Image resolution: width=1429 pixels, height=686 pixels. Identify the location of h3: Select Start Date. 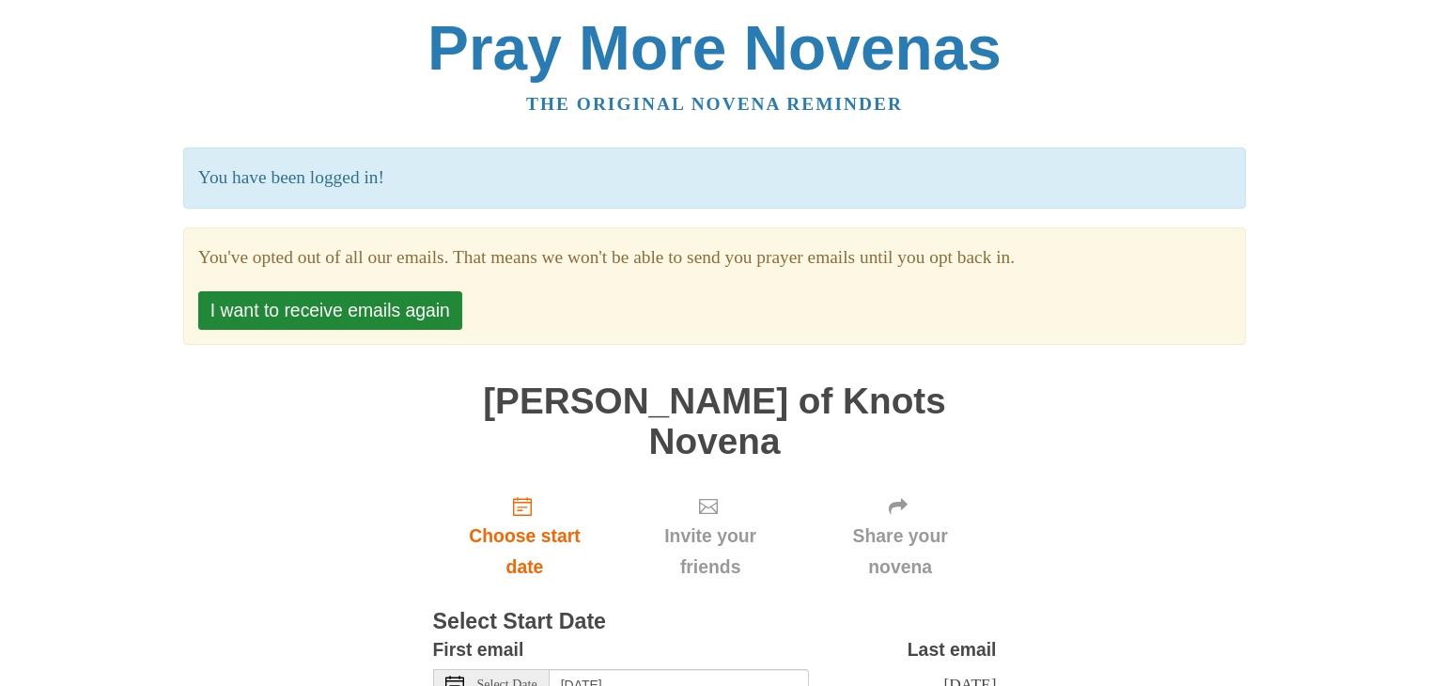
(715, 622).